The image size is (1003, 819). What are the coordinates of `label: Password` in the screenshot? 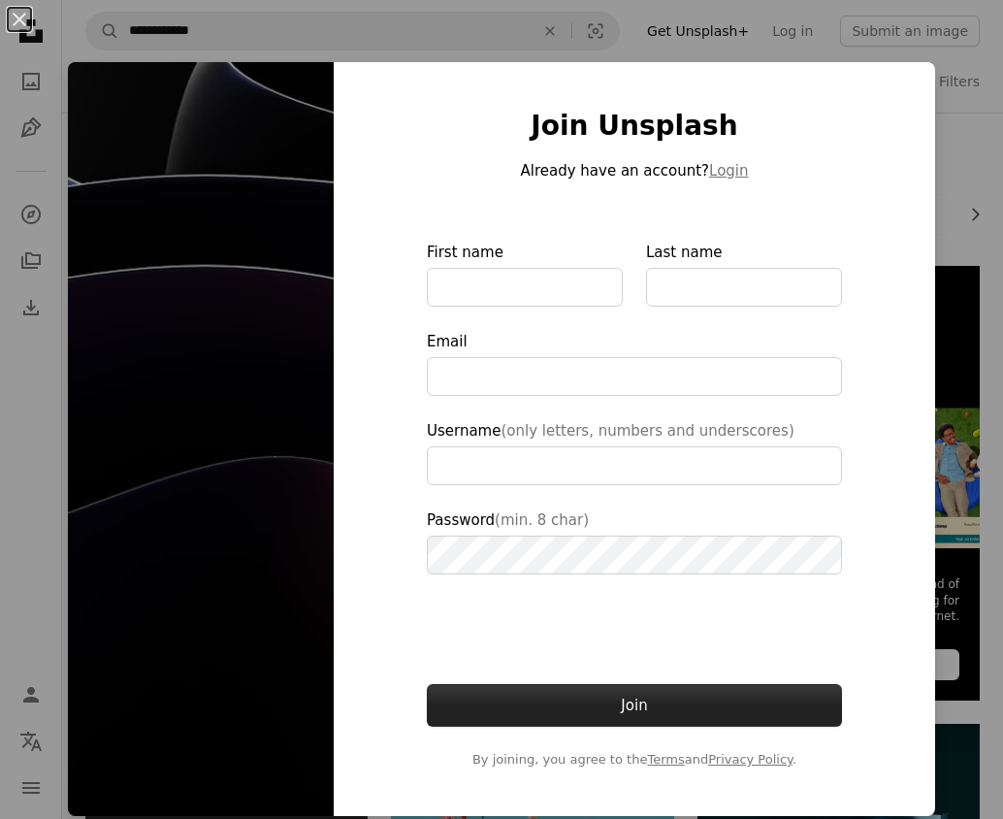 It's located at (634, 541).